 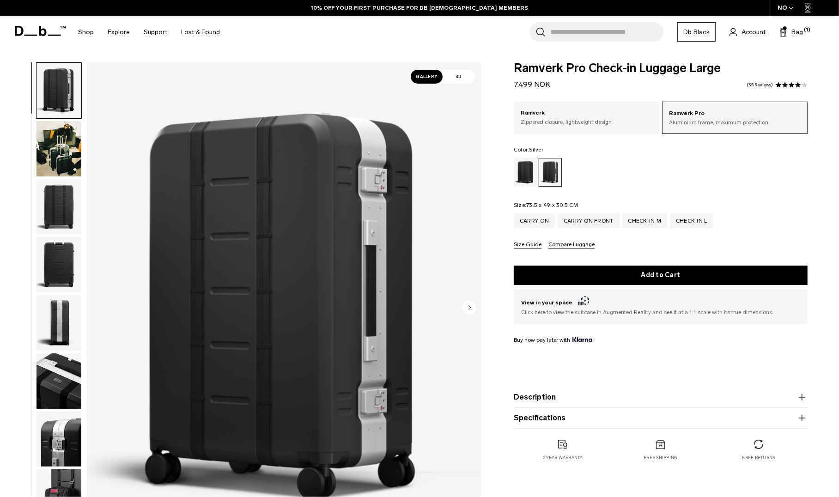 I want to click on span: Bag, so click(x=797, y=32).